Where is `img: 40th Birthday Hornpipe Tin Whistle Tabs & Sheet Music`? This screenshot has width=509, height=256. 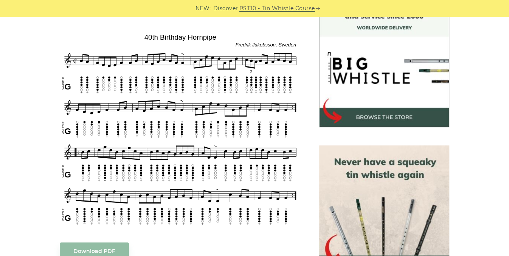
img: 40th Birthday Hornpipe Tin Whistle Tabs & Sheet Music is located at coordinates (180, 129).